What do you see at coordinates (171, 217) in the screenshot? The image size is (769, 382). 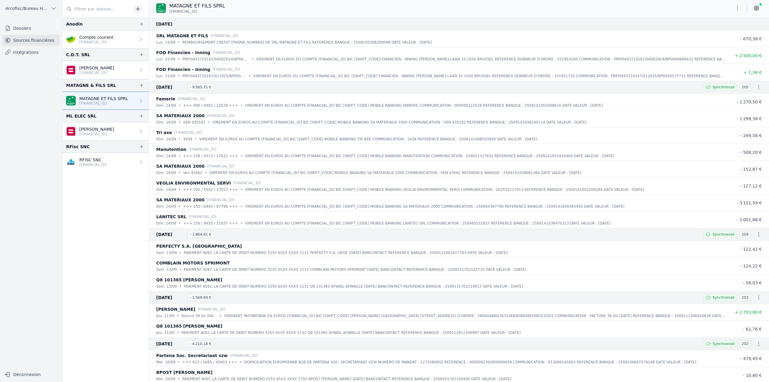 I see `p: LANITEC SRL` at bounding box center [171, 217].